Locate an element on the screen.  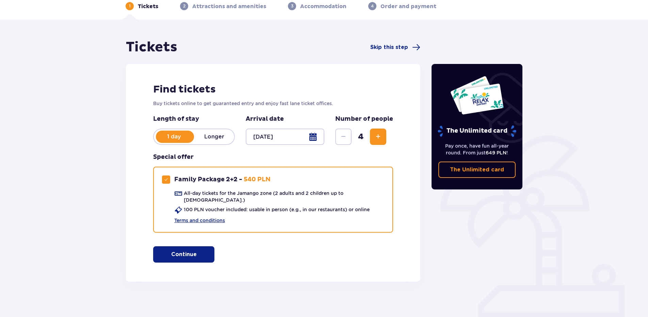
p: 1 is located at coordinates (130, 6).